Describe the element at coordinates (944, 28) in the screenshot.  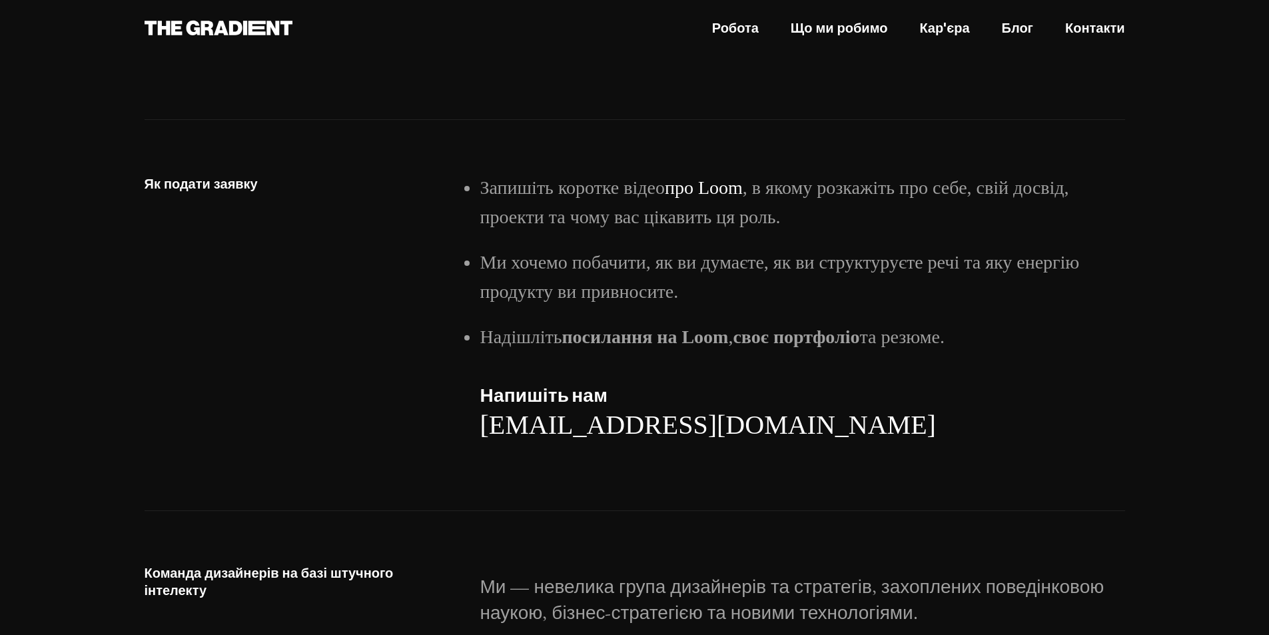
I see `a: Кар'єра` at that location.